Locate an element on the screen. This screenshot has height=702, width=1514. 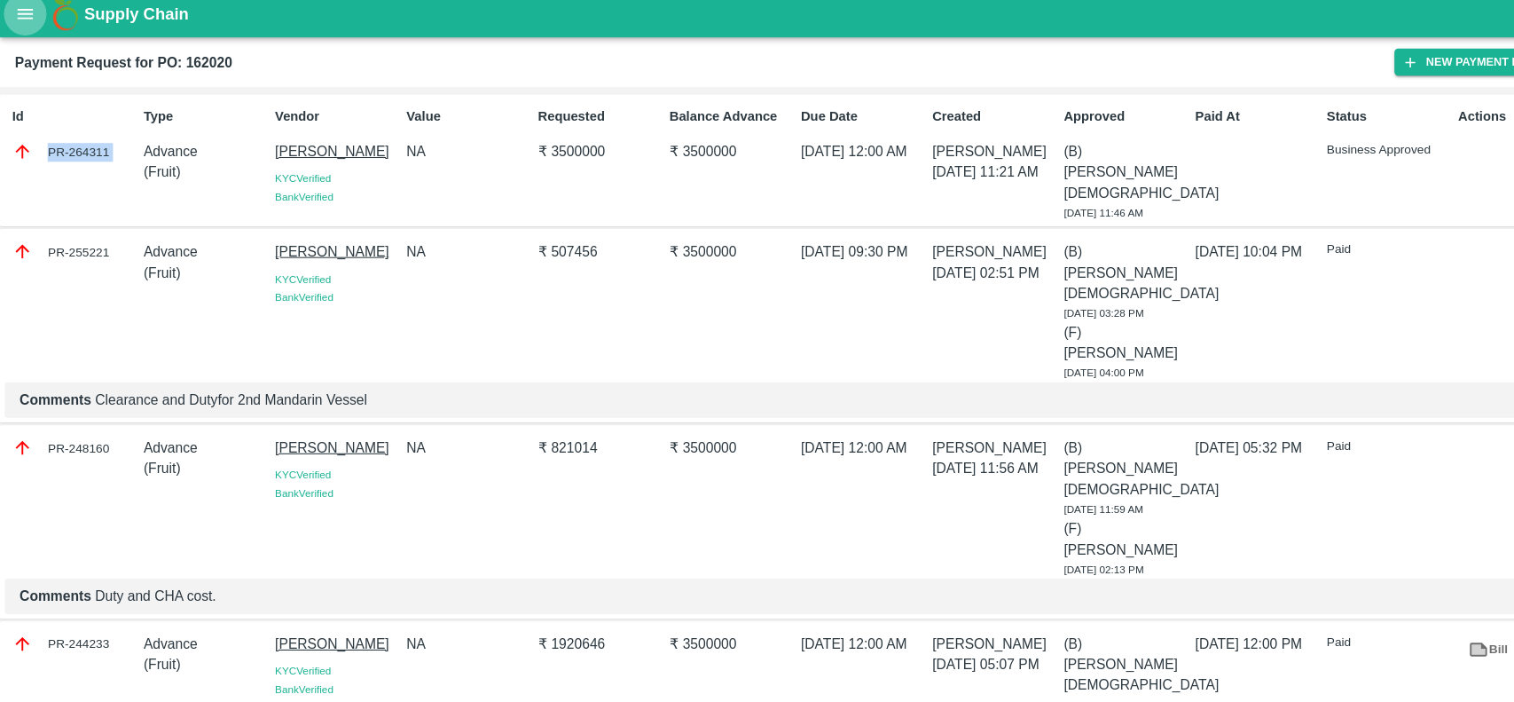
p: Business Approved is located at coordinates (1319, 151).